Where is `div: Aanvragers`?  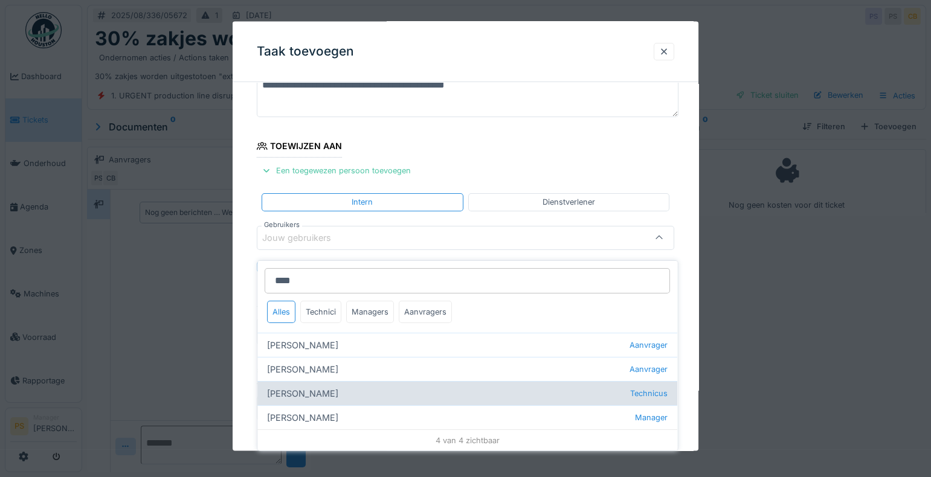 div: Aanvragers is located at coordinates (425, 312).